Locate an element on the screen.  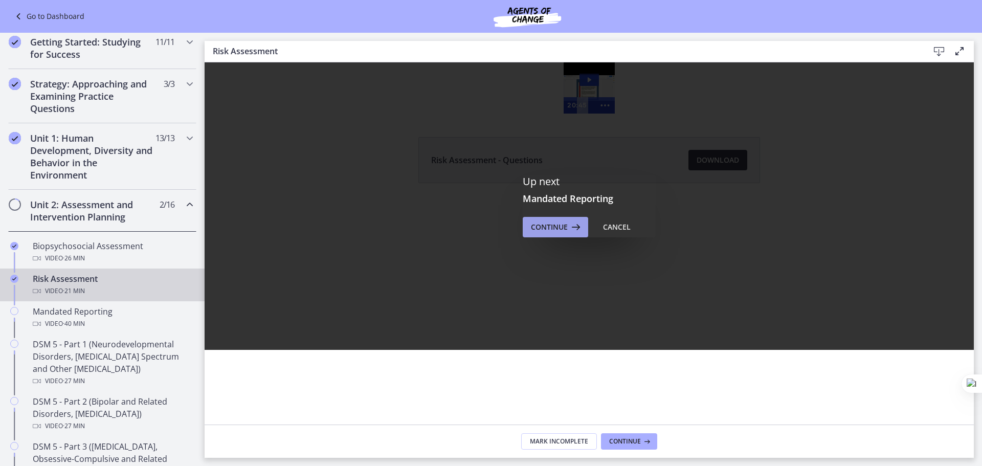
button: Cancel is located at coordinates (617, 227).